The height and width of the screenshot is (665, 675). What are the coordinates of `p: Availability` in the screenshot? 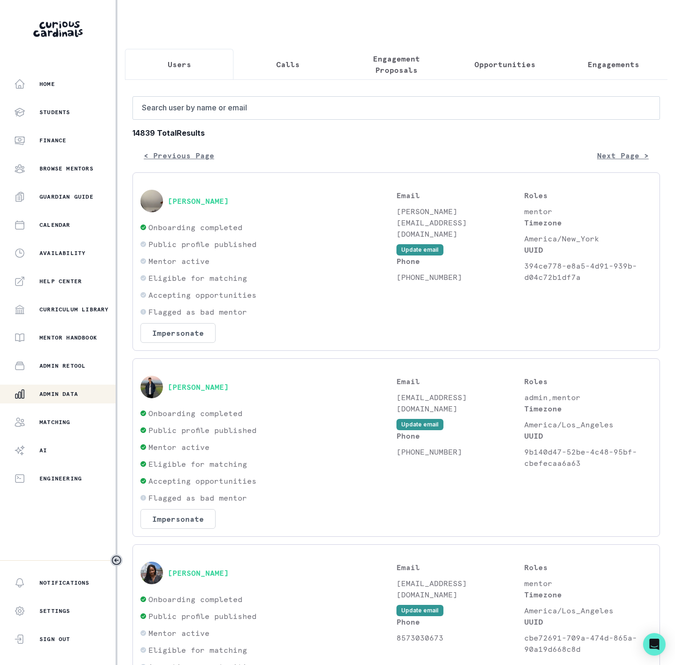 It's located at (62, 253).